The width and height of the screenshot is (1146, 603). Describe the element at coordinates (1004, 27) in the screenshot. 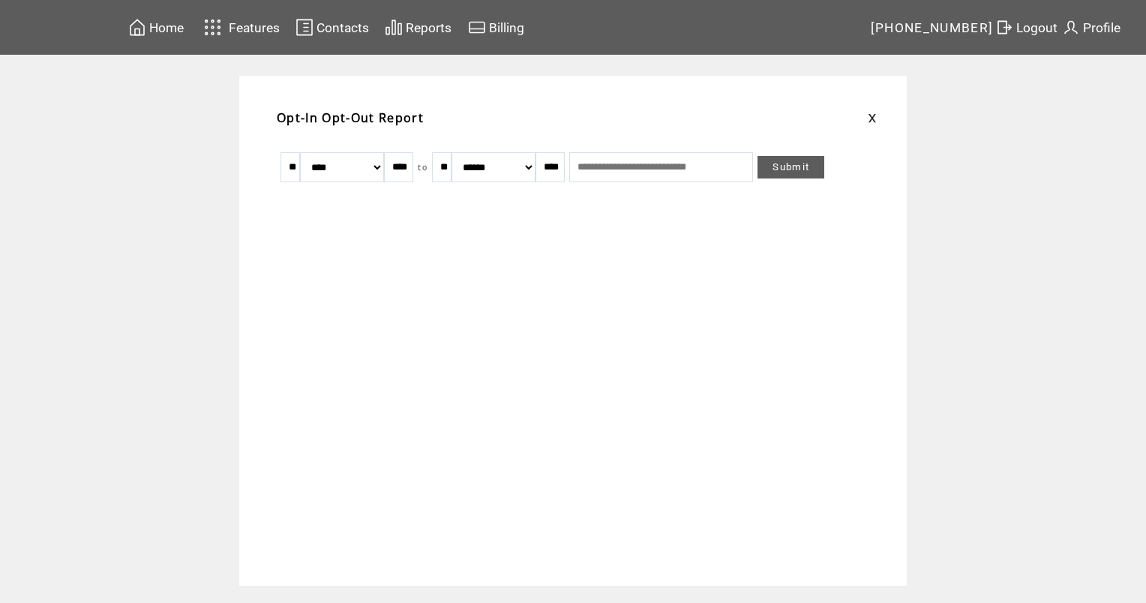

I see `img: exit.svg` at that location.